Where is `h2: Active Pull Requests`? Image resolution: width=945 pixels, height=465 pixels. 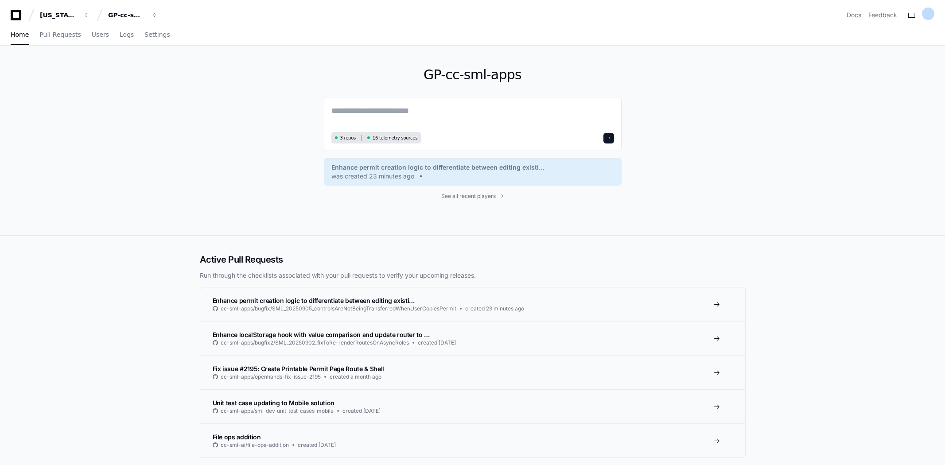
h2: Active Pull Requests is located at coordinates (472, 259).